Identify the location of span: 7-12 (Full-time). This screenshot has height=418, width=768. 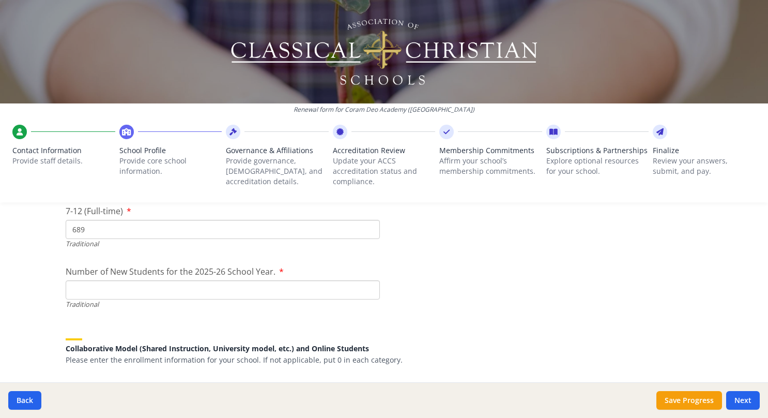
(94, 211).